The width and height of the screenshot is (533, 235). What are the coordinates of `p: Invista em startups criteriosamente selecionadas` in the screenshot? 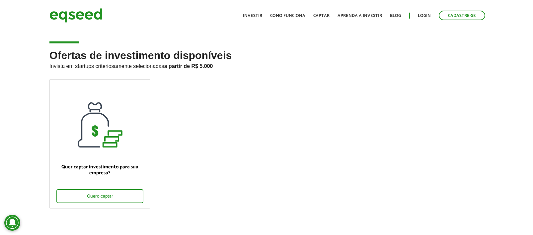 It's located at (267, 65).